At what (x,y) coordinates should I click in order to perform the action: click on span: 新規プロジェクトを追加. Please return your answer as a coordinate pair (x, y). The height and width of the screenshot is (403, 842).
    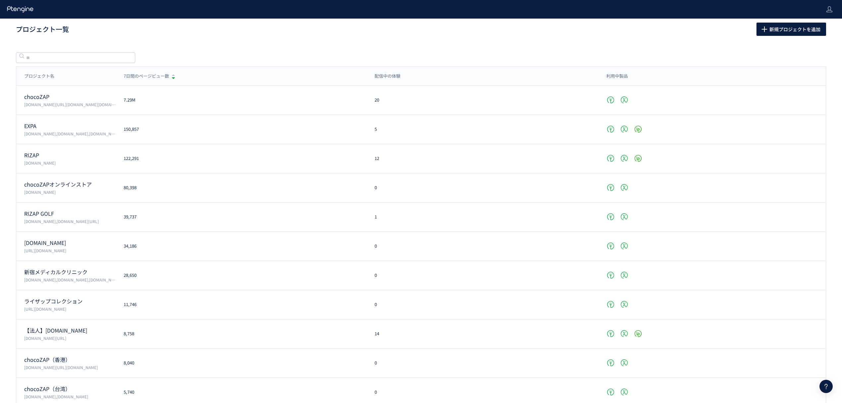
    Looking at the image, I should click on (795, 29).